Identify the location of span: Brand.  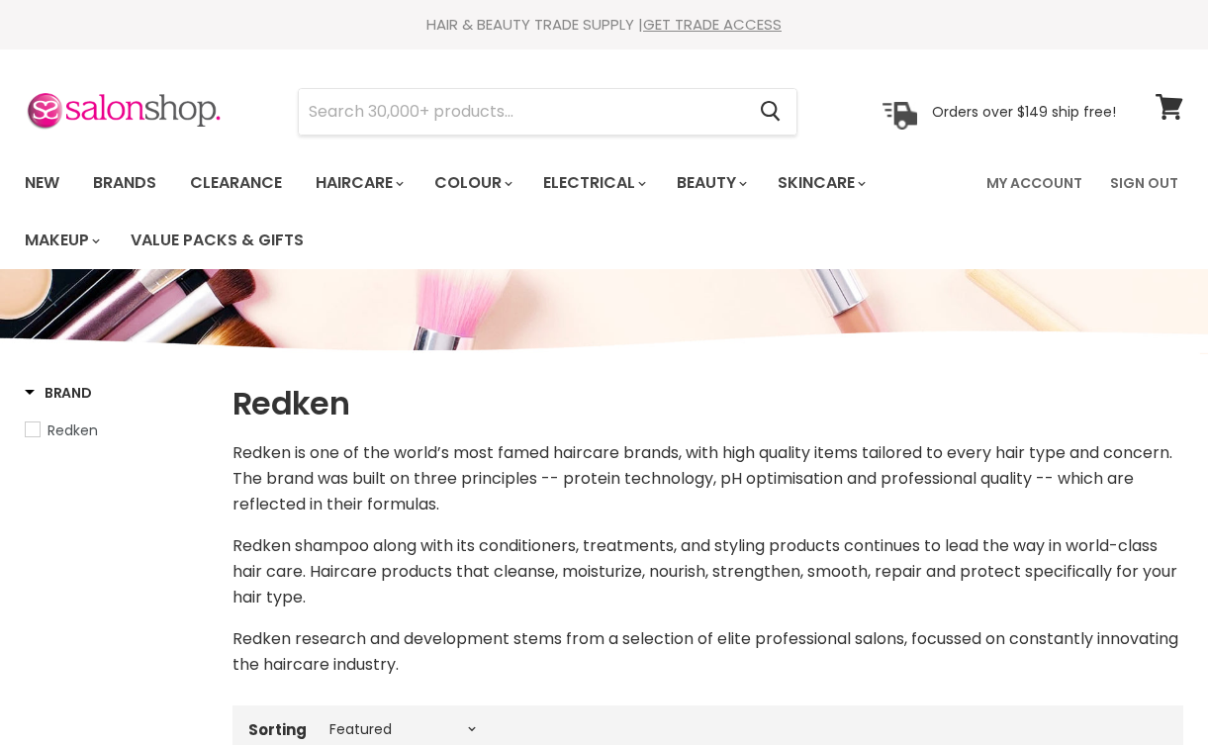
(58, 393).